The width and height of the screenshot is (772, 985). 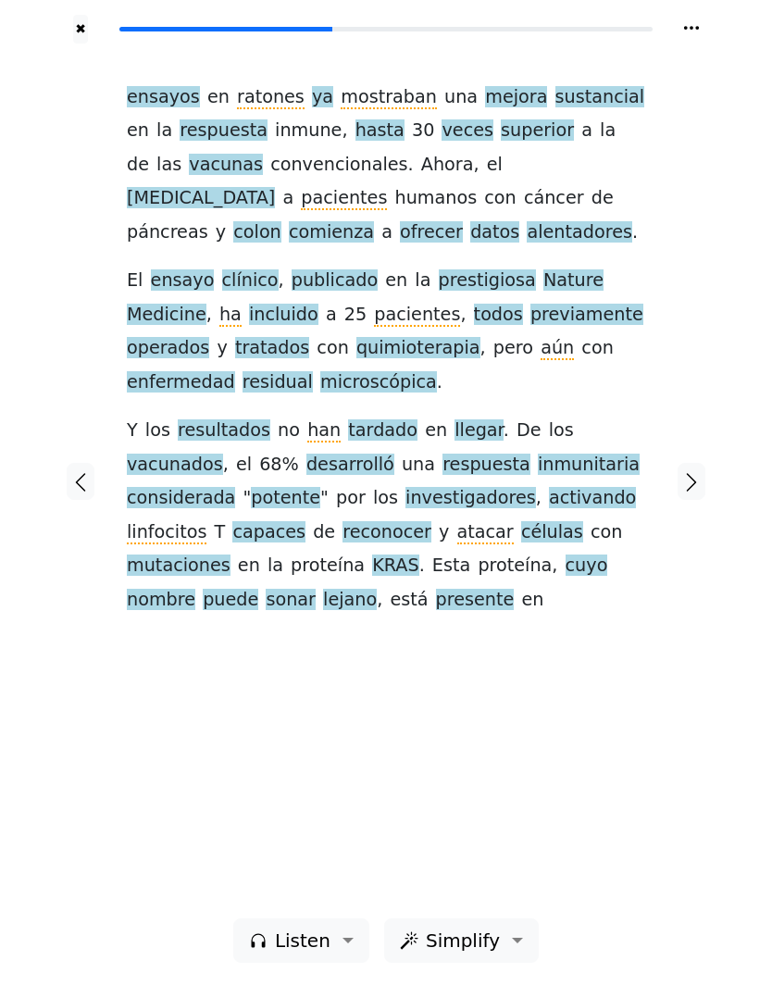 I want to click on span: investigadores, so click(x=470, y=498).